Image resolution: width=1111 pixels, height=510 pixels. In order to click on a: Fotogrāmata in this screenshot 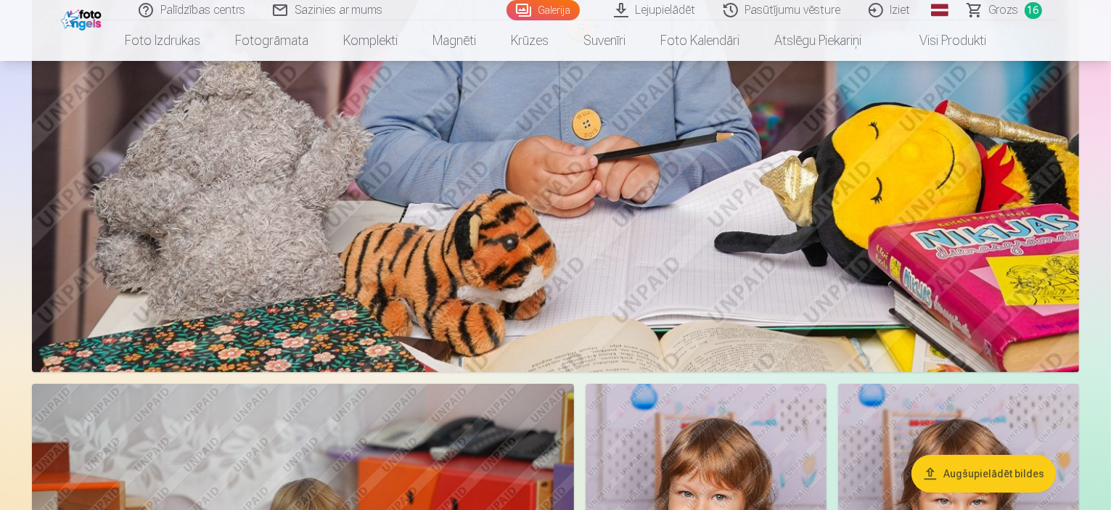, I will do `click(271, 41)`.